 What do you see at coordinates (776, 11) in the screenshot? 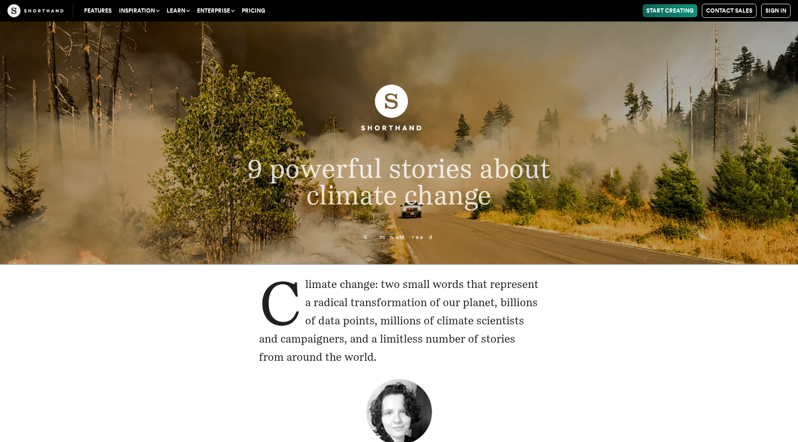
I see `a: Sign in` at bounding box center [776, 11].